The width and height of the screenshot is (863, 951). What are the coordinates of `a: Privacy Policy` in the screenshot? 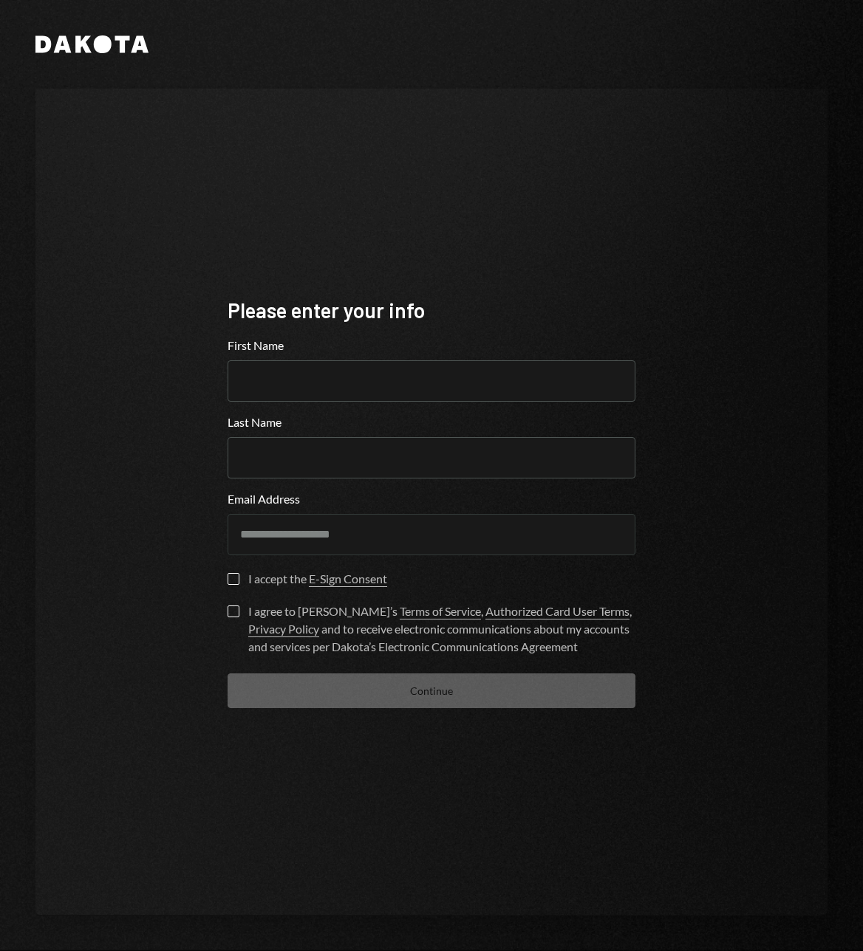 It's located at (284, 629).